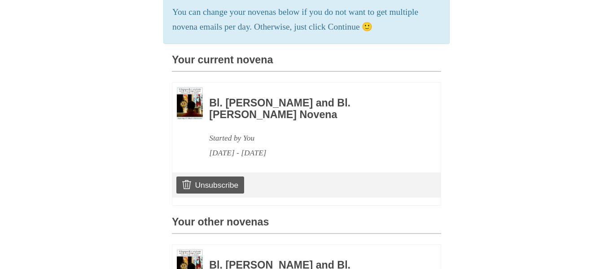 Image resolution: width=613 pixels, height=269 pixels. I want to click on p: You can change your novenas below if you do not want to get multiple novena emails per day. Other..., so click(307, 20).